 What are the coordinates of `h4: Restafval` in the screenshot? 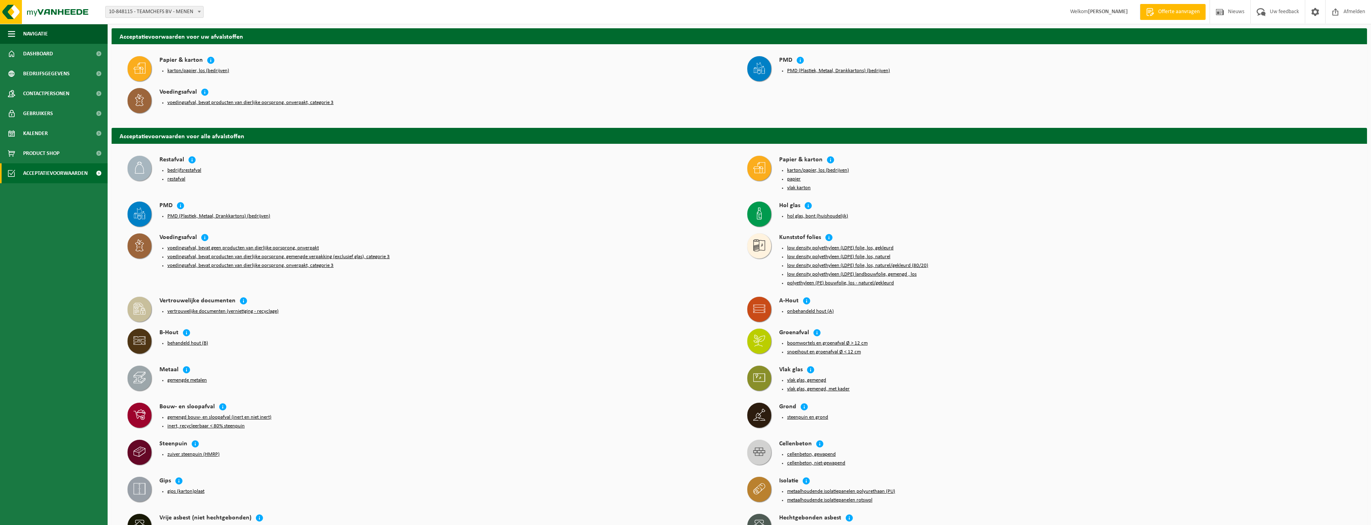 It's located at (172, 160).